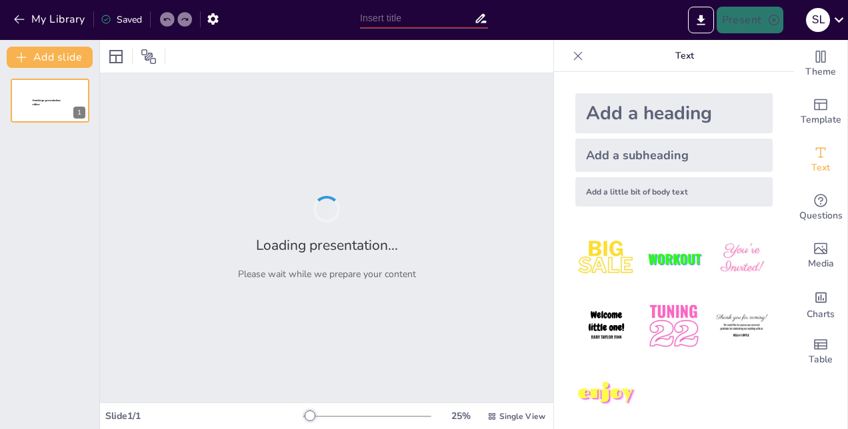 This screenshot has height=429, width=848. I want to click on span: Sendsteps presentation editor, so click(47, 103).